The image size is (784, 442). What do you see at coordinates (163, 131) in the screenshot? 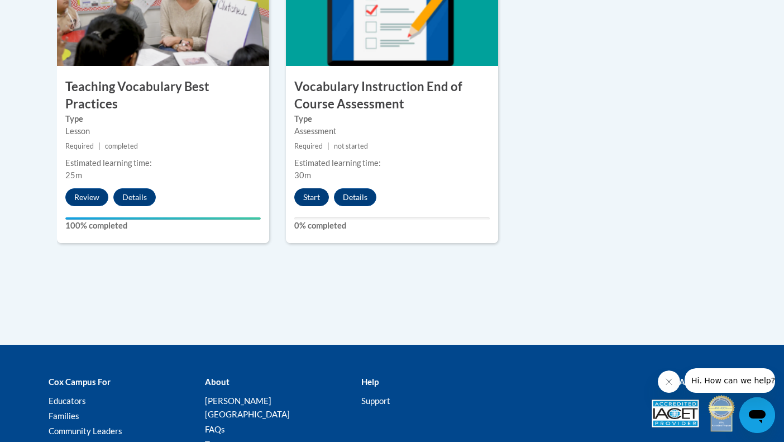
I see `div: Lesson` at bounding box center [163, 131].